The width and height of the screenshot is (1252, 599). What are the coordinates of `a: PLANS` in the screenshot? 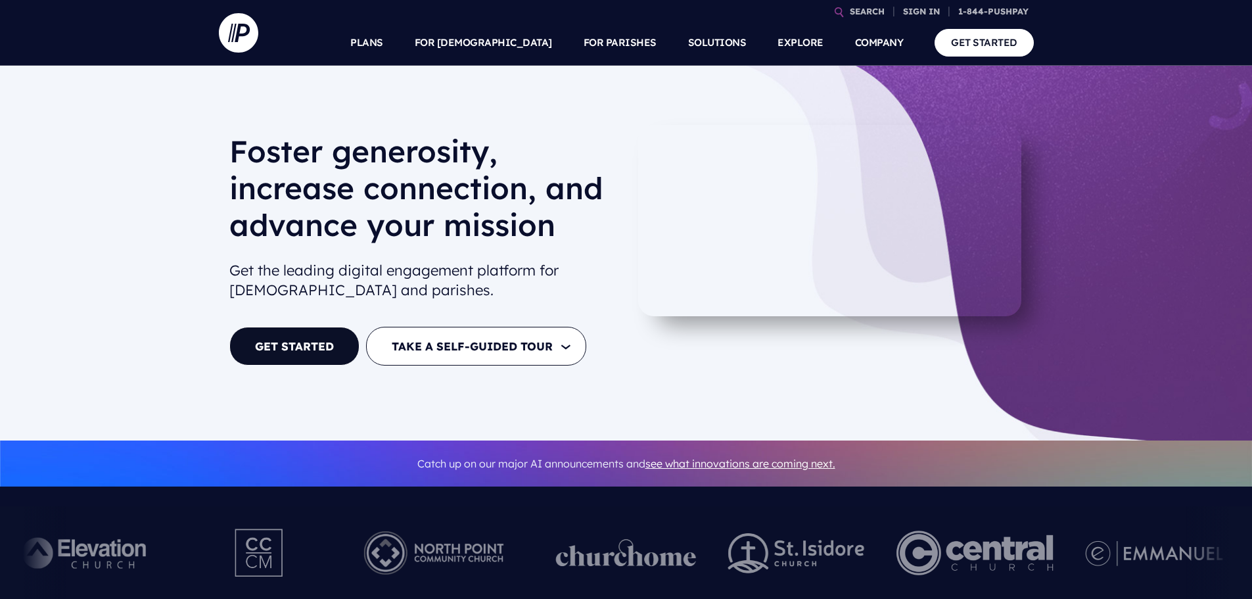 It's located at (367, 43).